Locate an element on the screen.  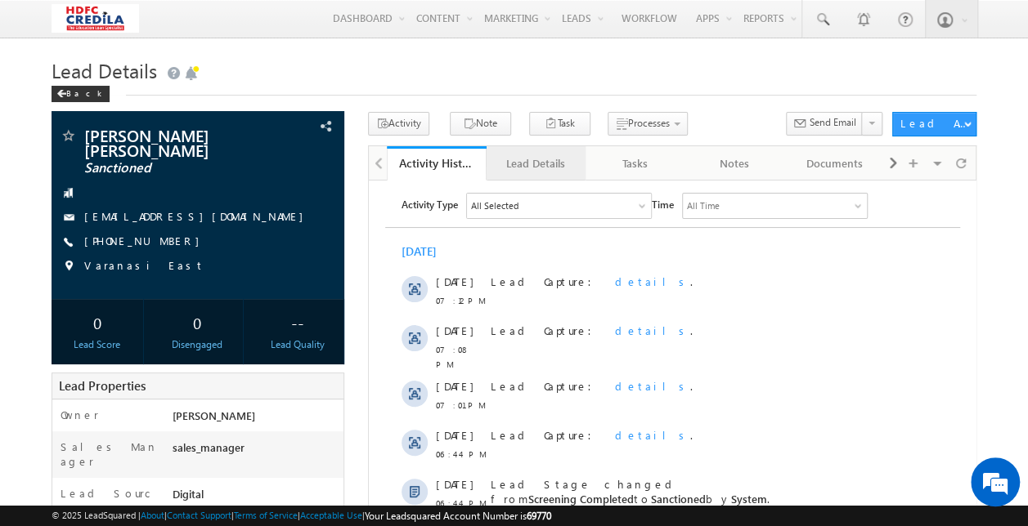
li: Activity History is located at coordinates (437, 163).